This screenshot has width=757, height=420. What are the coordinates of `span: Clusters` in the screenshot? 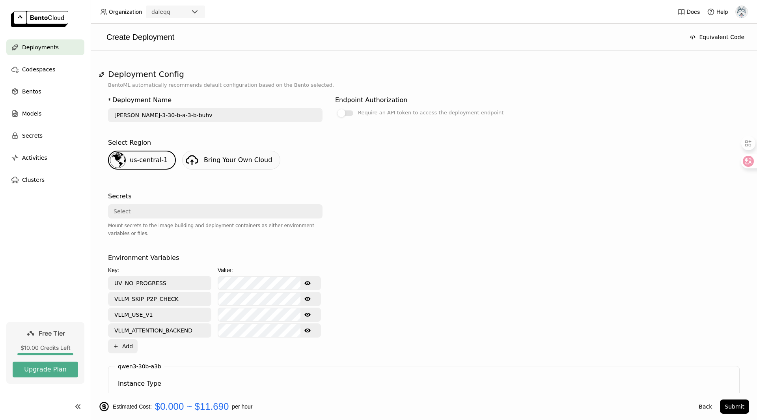 It's located at (33, 180).